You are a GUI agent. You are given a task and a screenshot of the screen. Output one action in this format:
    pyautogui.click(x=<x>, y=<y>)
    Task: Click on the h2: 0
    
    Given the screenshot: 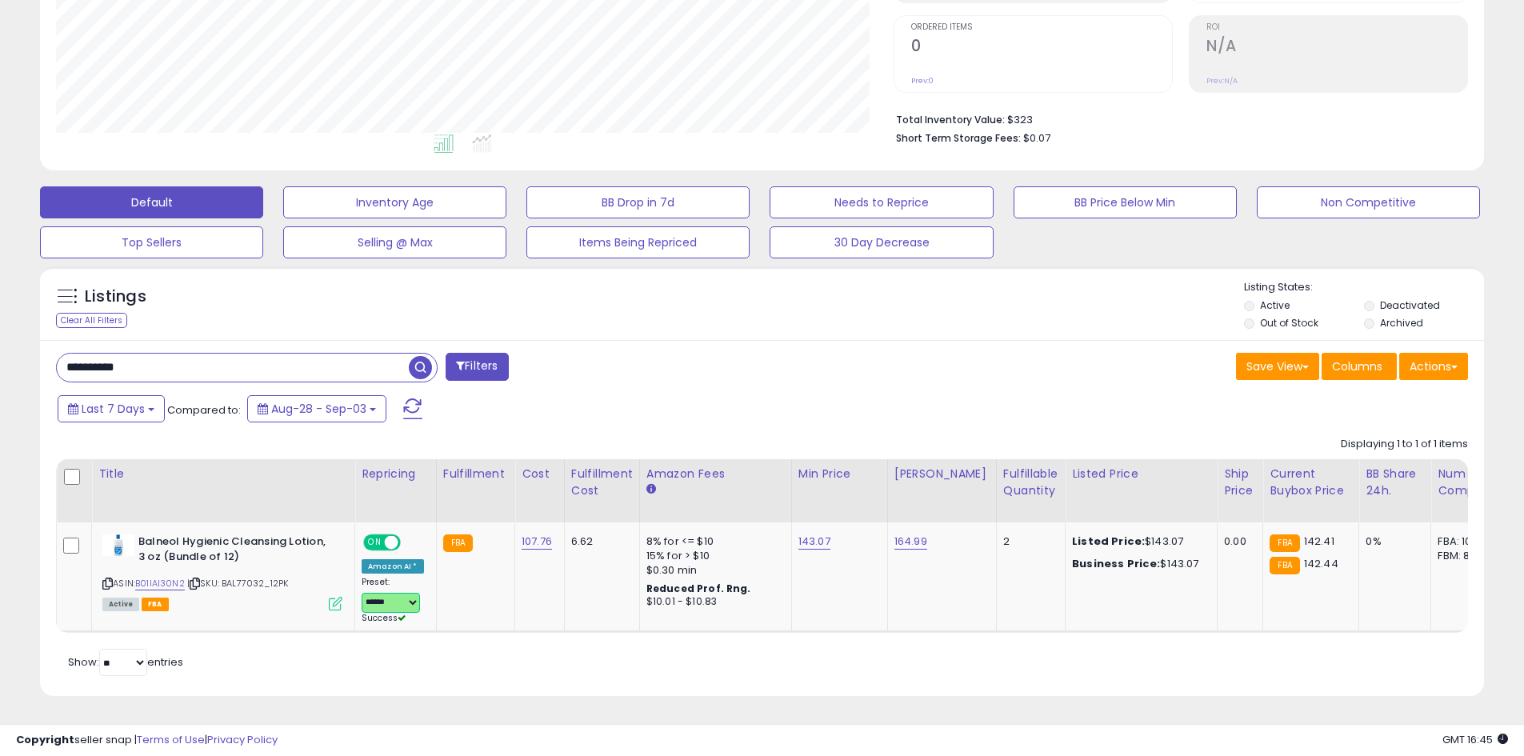 What is the action you would take?
    pyautogui.click(x=1041, y=47)
    